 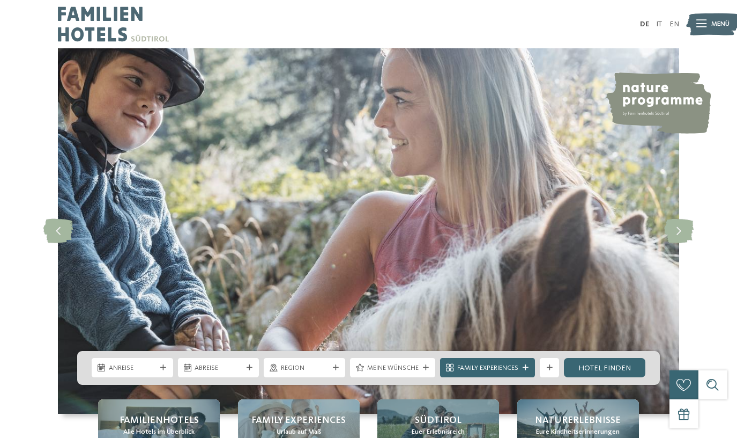 I want to click on img: nature programme by Familienhotels Südtirol, so click(x=658, y=103).